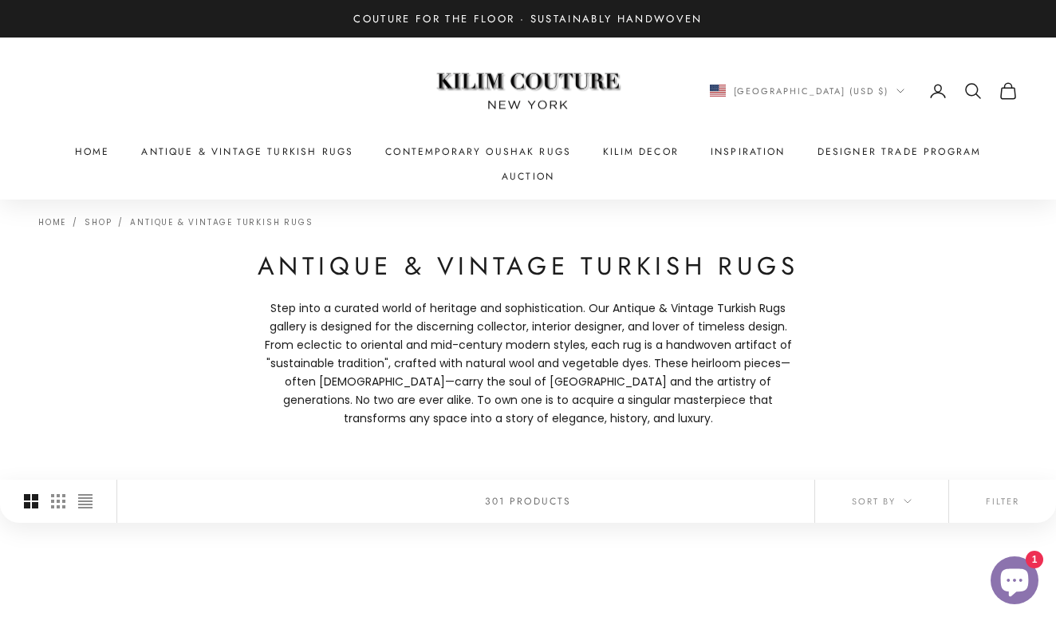 This screenshot has width=1056, height=621. I want to click on p: Couture for the Floor · Sustainably Handwoven, so click(527, 18).